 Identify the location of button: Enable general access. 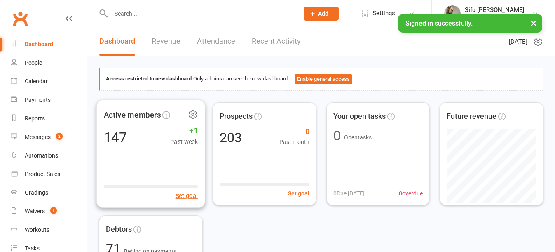
(323, 79).